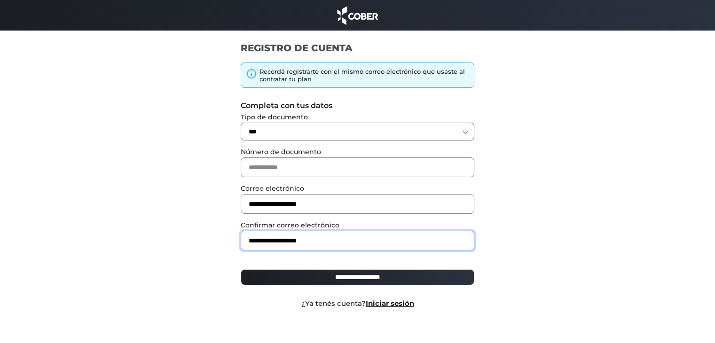 This screenshot has width=715, height=343. I want to click on h1: REGISTRO DE CUENTA, so click(357, 48).